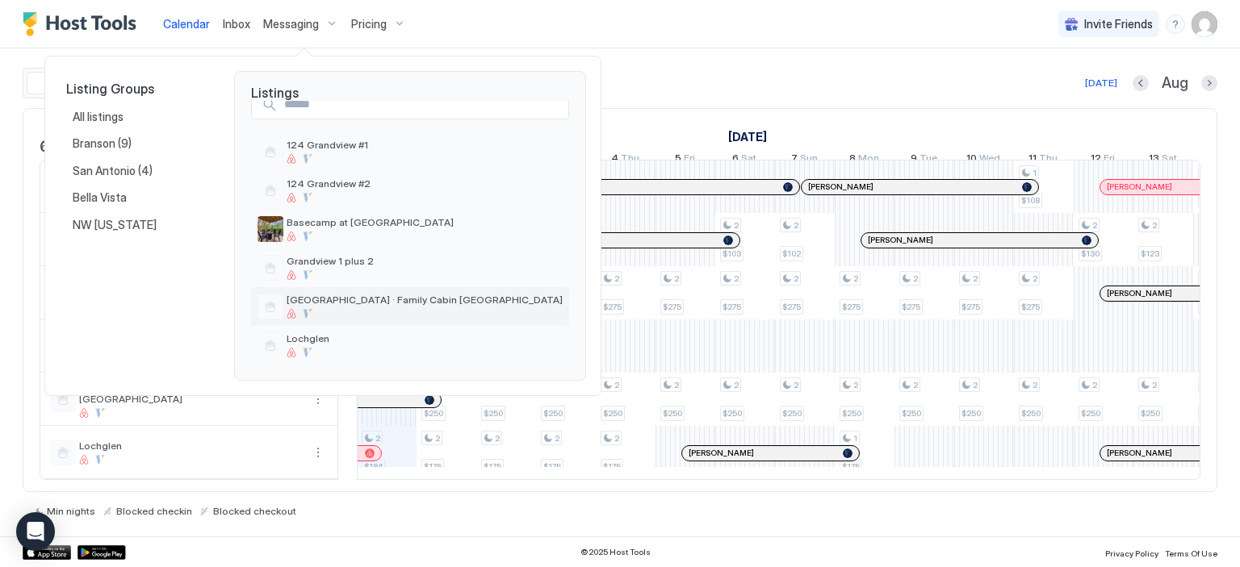 This screenshot has width=1240, height=567. What do you see at coordinates (105, 171) in the screenshot?
I see `span: San Antonio` at bounding box center [105, 171].